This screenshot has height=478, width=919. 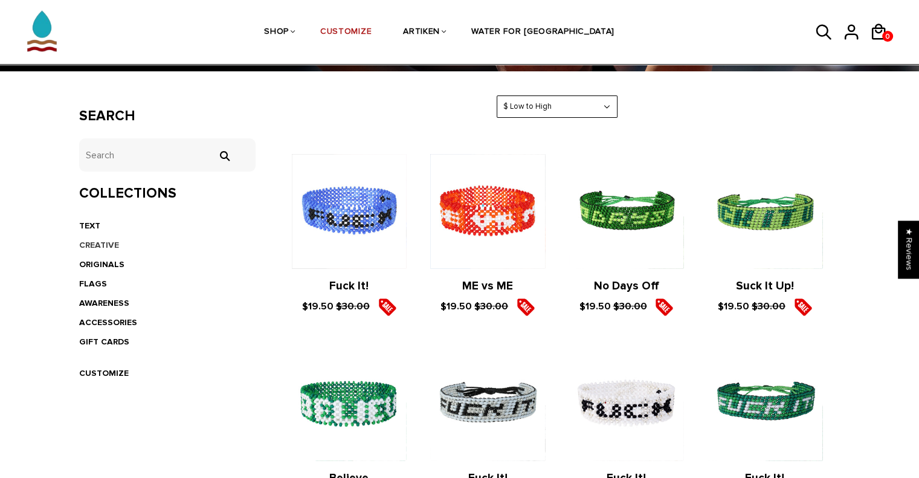 What do you see at coordinates (167, 193) in the screenshot?
I see `h3: Collections` at bounding box center [167, 193].